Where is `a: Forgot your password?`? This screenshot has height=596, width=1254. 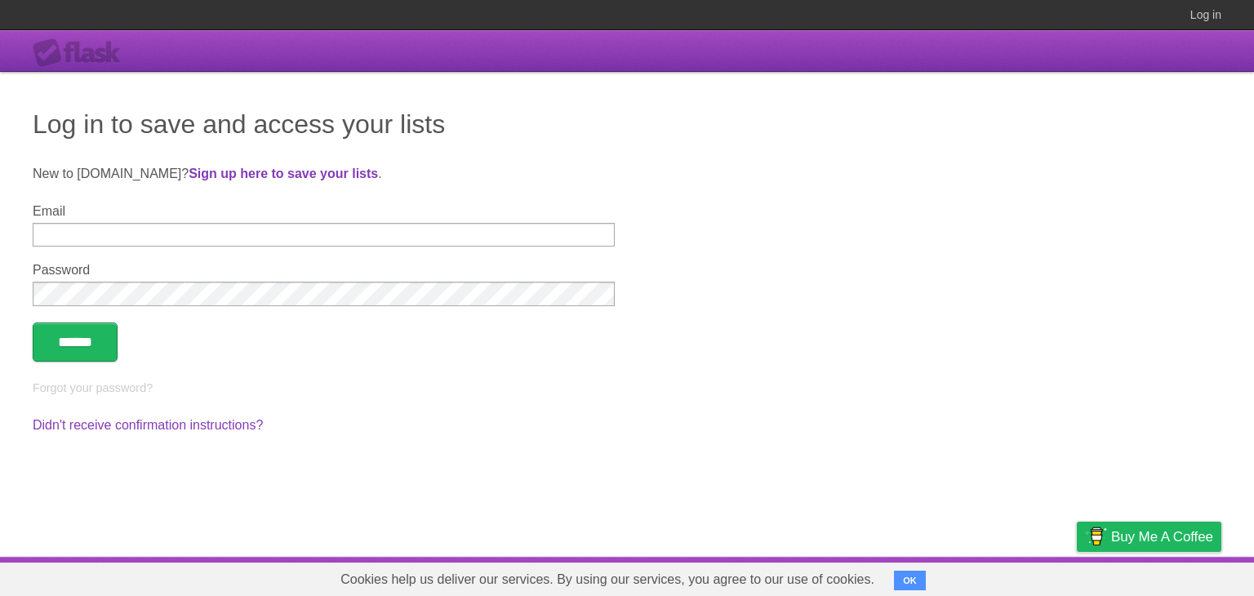 a: Forgot your password? is located at coordinates (92, 388).